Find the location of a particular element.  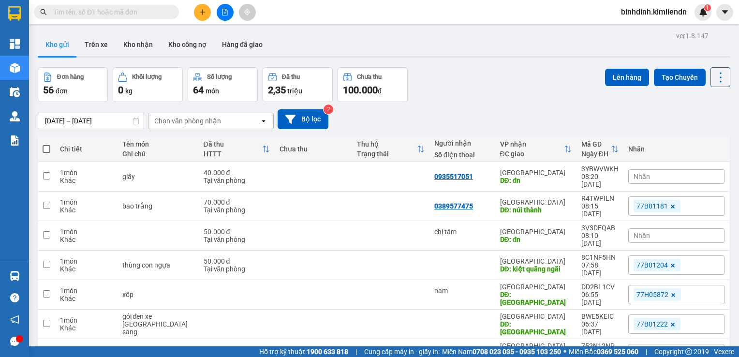

div: VP nhận is located at coordinates (532, 144).